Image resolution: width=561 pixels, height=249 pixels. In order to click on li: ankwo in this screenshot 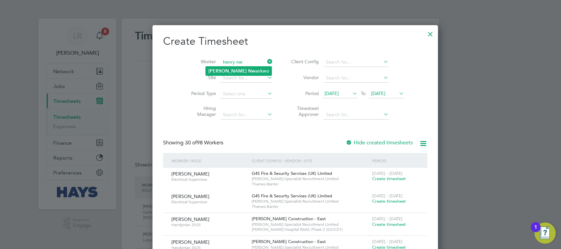, I will do `click(239, 71)`.